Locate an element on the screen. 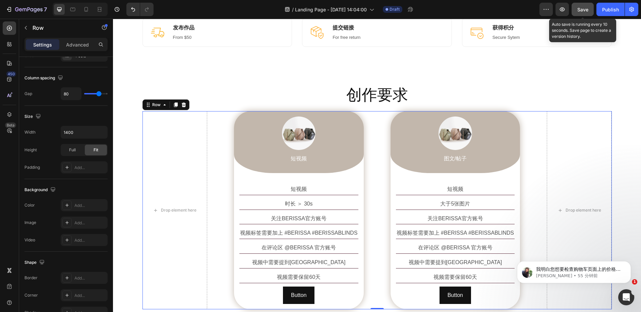  p: Secure Sytem is located at coordinates (393, 19).